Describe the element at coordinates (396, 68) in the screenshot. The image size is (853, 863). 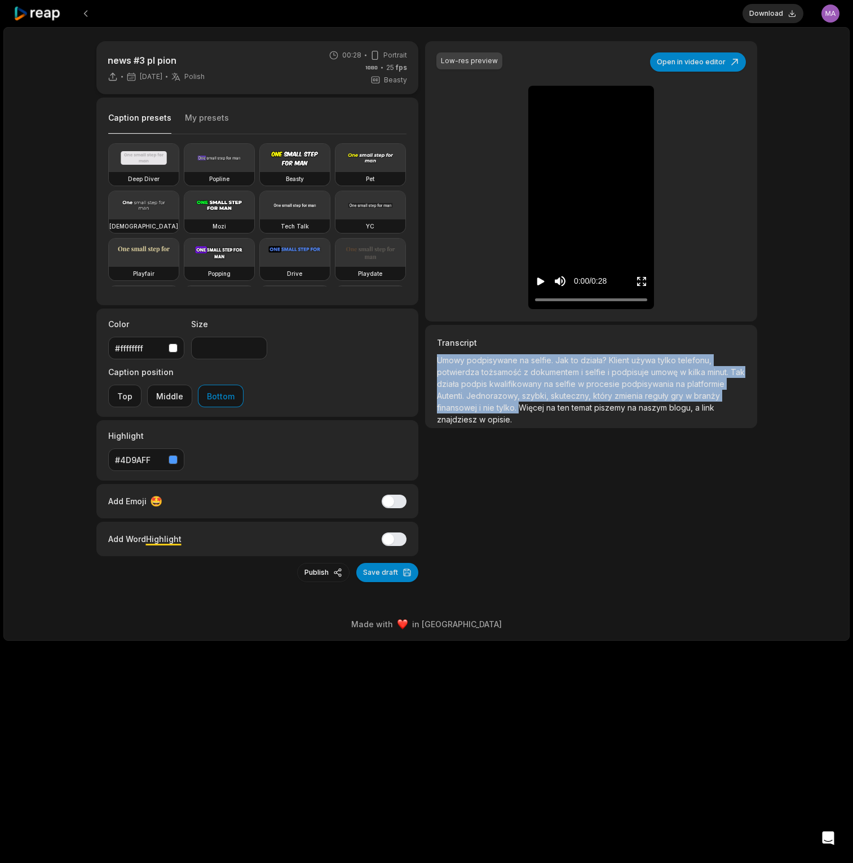
I see `span: 25` at that location.